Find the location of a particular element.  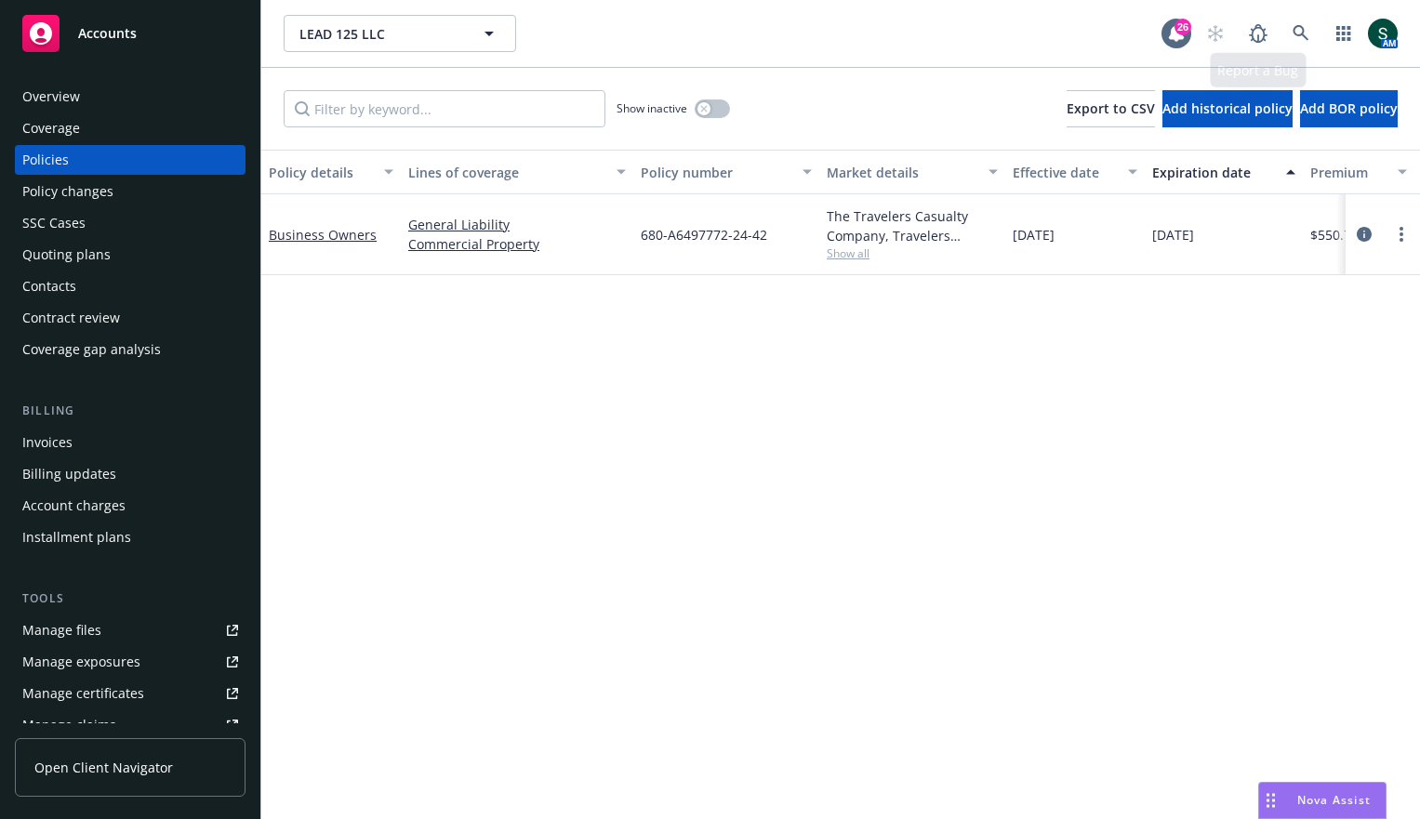

div: Overview is located at coordinates (51, 97).